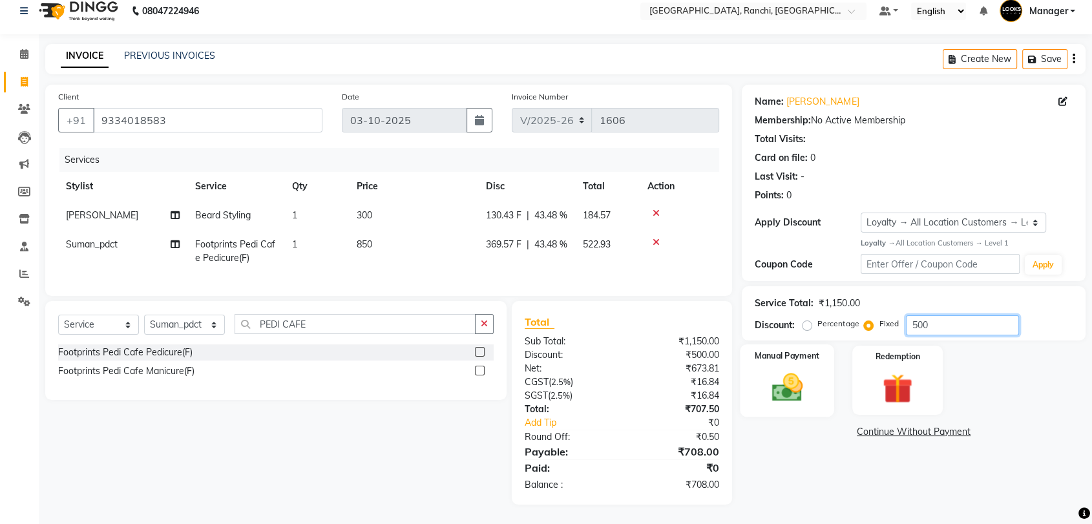 This screenshot has height=524, width=1092. Describe the element at coordinates (788, 355) in the screenshot. I see `label: Manual Payment` at that location.